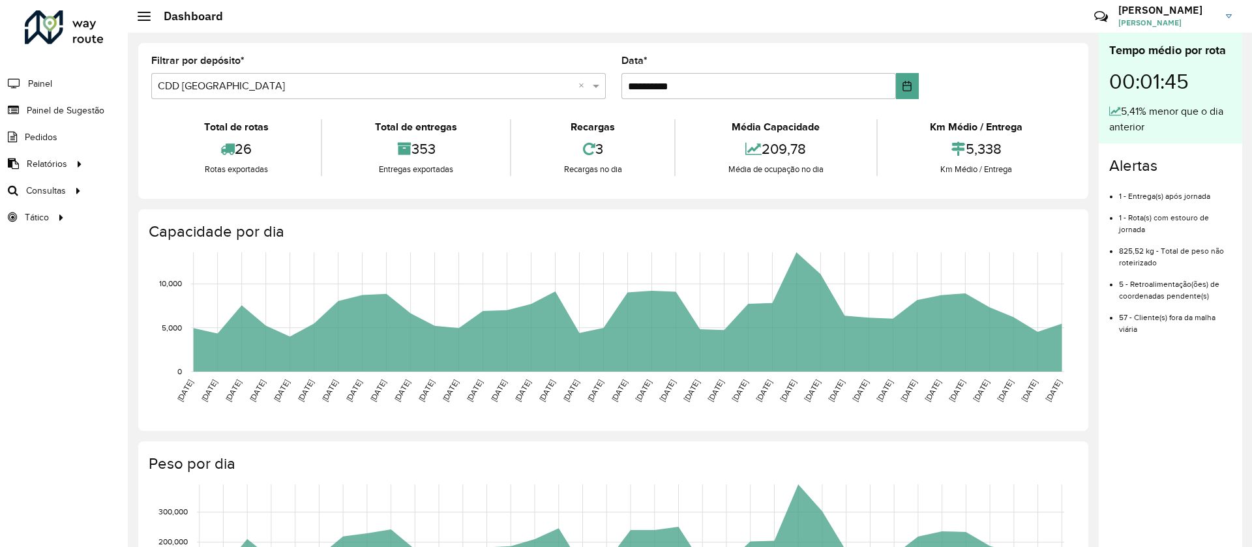  Describe the element at coordinates (65, 110) in the screenshot. I see `span: Painel de Sugestão` at that location.